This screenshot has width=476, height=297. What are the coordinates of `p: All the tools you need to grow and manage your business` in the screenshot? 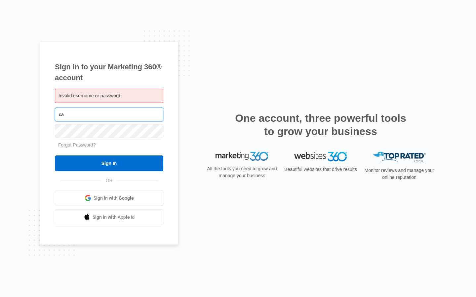 It's located at (242, 172).